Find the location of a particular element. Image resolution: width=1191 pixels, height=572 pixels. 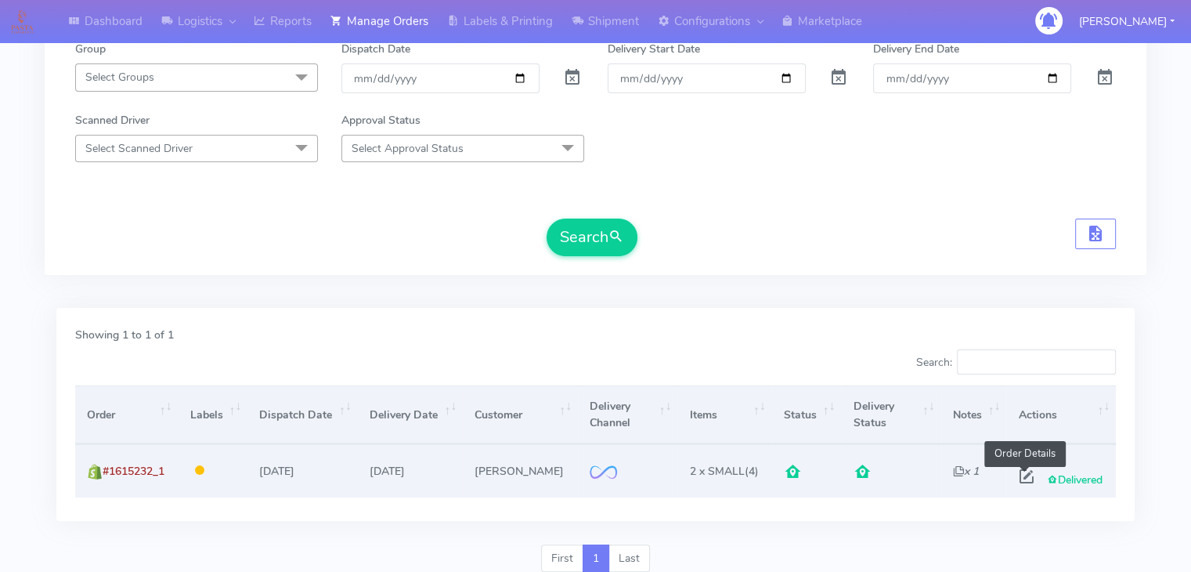

th: Notes: activate to sort column ascending is located at coordinates (974, 414).